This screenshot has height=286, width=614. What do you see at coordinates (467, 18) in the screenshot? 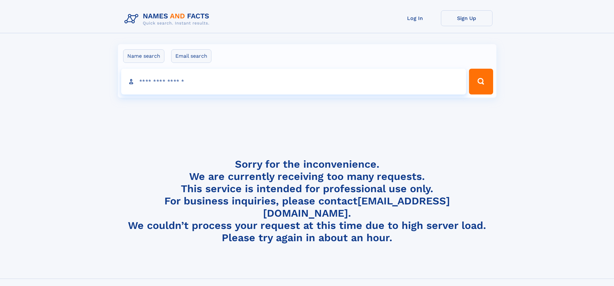
I see `a: Sign Up` at bounding box center [467, 18].